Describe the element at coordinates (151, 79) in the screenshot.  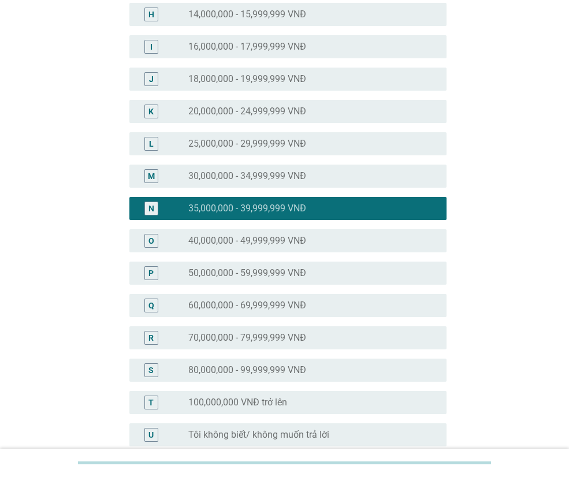
I see `div: J` at that location.